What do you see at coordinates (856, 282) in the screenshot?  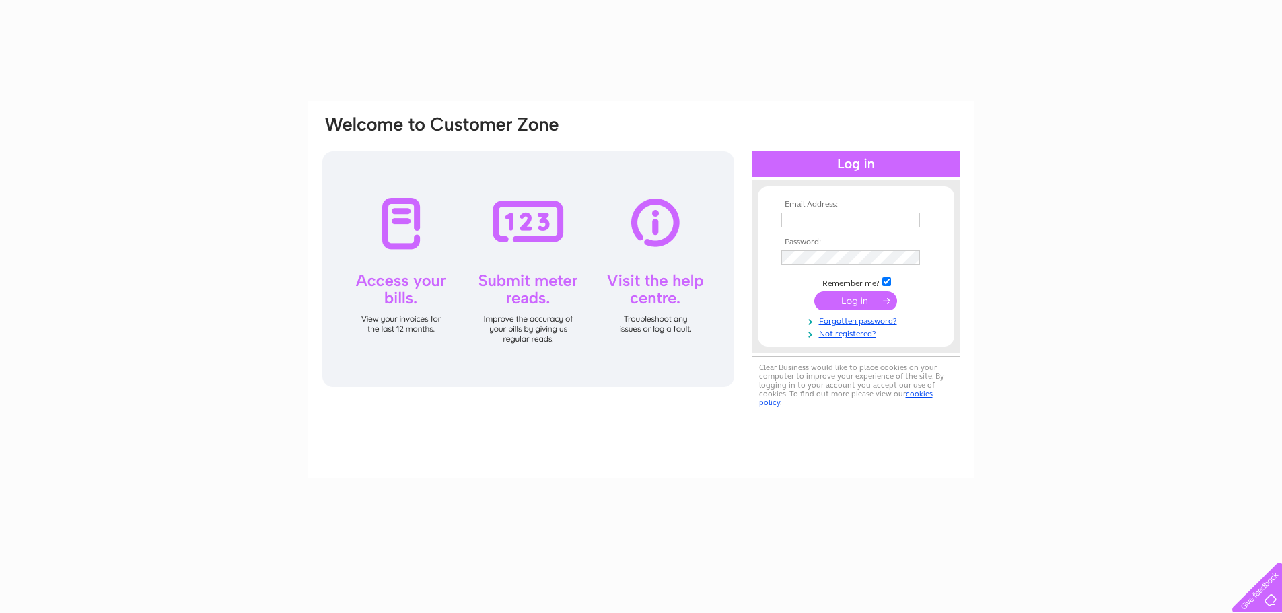 I see `td: Remember me?` at bounding box center [856, 282].